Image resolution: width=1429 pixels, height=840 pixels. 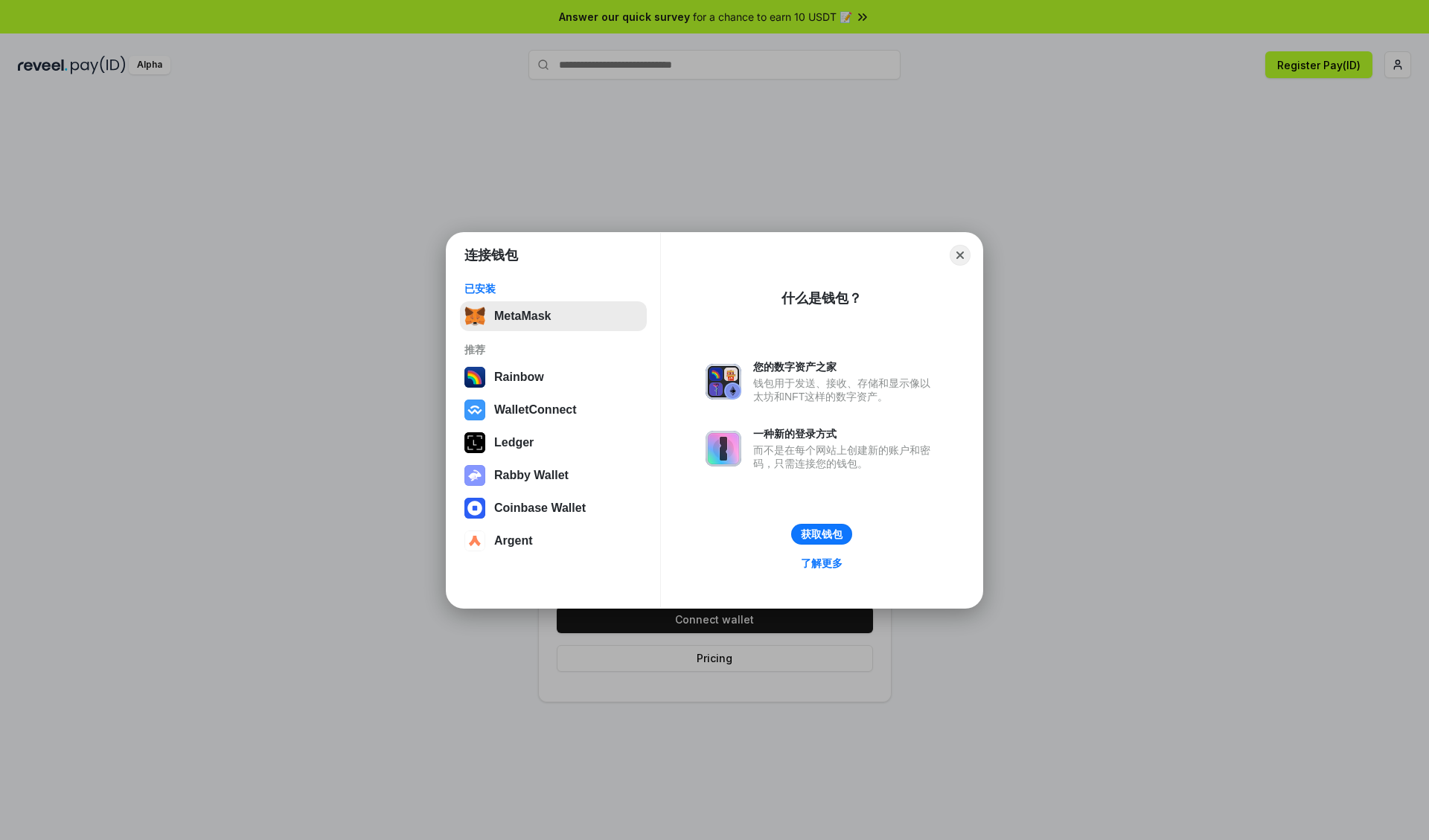 I want to click on a: 了解更多, so click(x=822, y=564).